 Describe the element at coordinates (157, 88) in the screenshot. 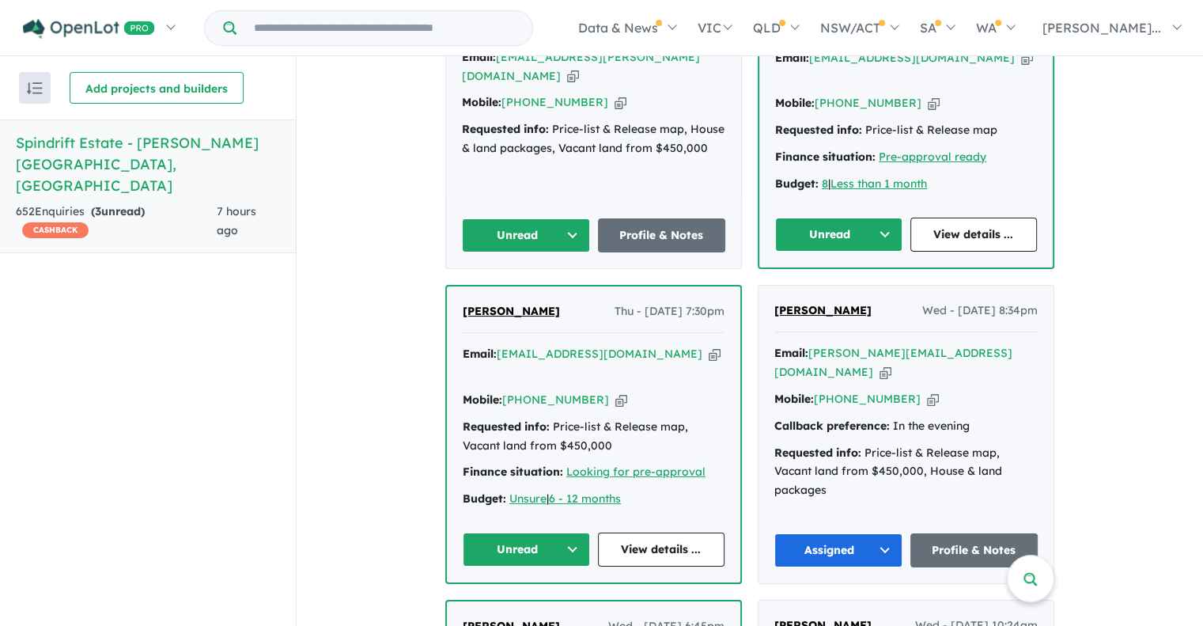

I see `button: Add projects and builders` at that location.